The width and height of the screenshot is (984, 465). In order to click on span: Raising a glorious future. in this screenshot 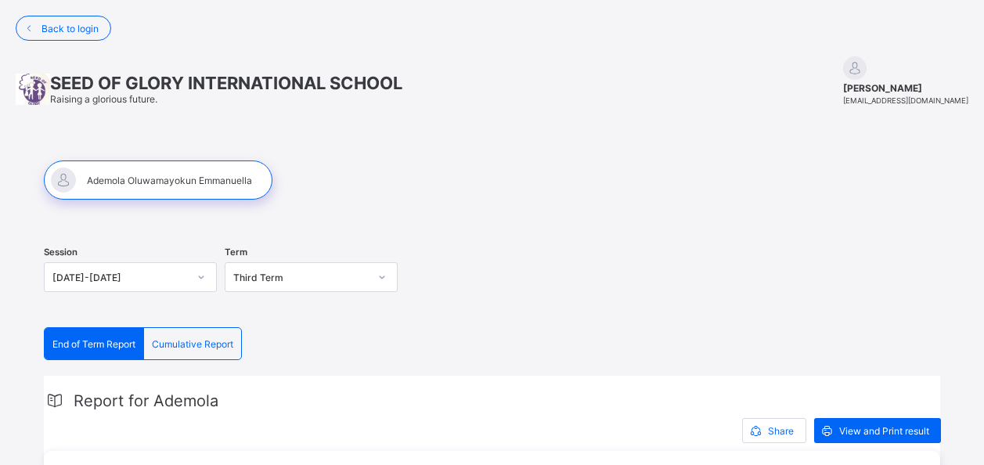, I will do `click(103, 99)`.